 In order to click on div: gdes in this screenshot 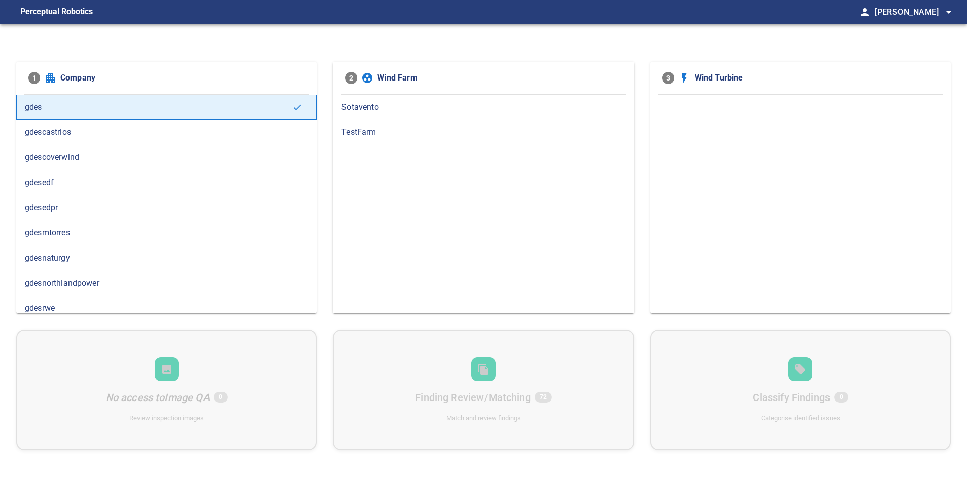, I will do `click(166, 107)`.